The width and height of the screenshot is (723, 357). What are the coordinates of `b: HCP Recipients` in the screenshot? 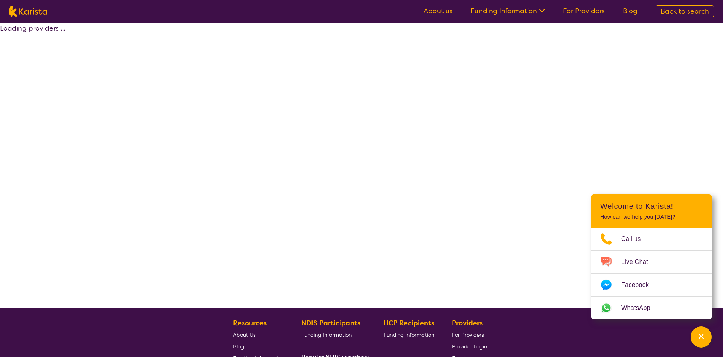 It's located at (409, 323).